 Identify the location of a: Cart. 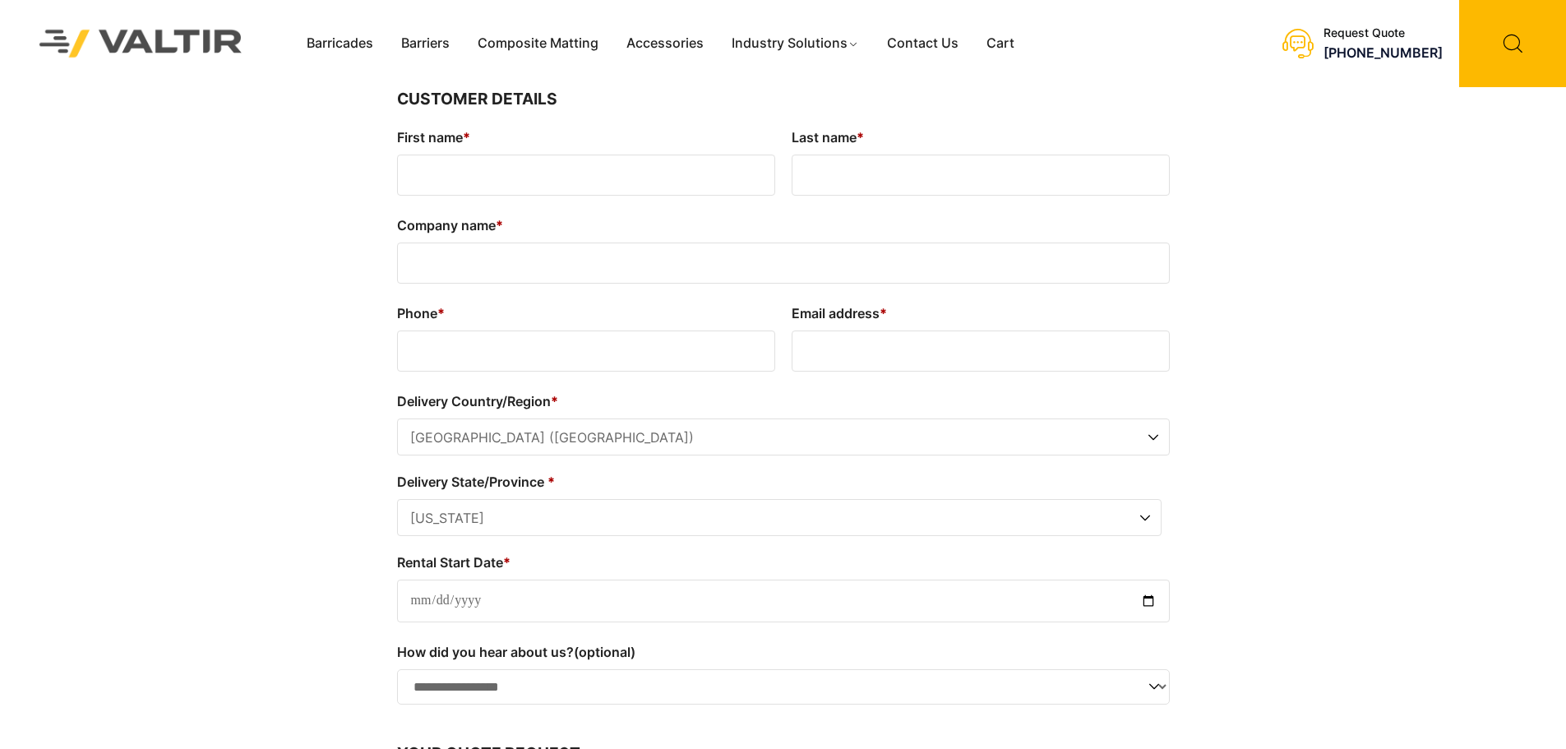
(1000, 44).